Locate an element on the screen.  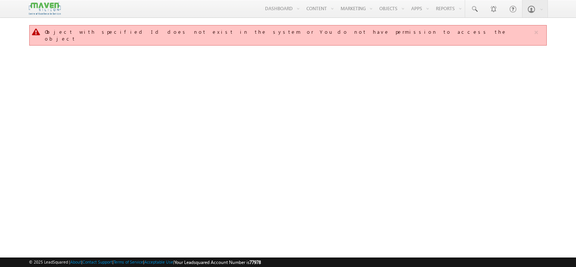
span: Your Leadsquared Account Number is is located at coordinates (218, 262).